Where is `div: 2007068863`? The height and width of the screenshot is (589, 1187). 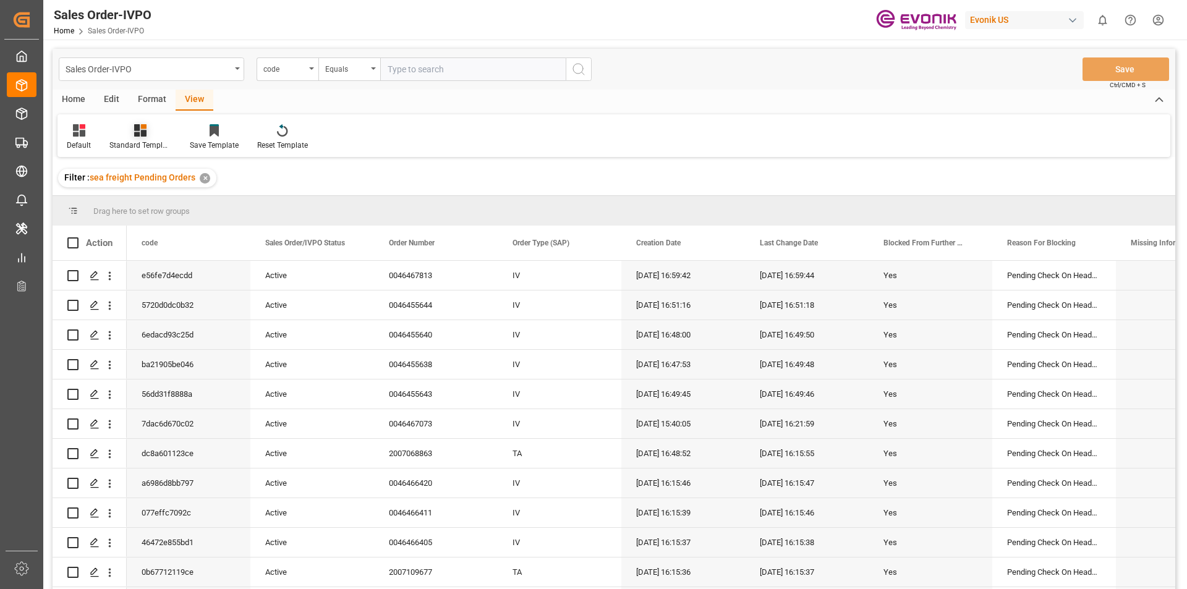 div: 2007068863 is located at coordinates (436, 453).